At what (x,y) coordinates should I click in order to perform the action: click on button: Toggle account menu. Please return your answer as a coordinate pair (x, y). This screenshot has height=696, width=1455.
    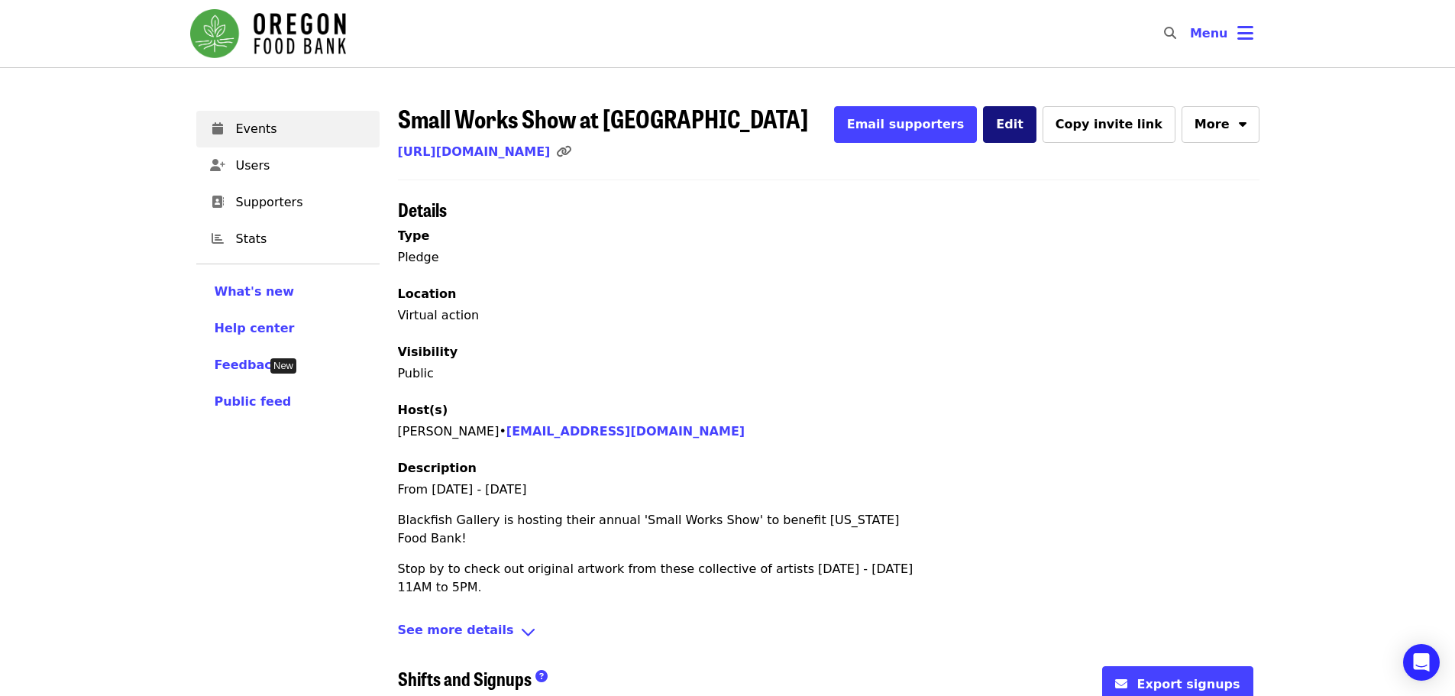
    Looking at the image, I should click on (1221, 34).